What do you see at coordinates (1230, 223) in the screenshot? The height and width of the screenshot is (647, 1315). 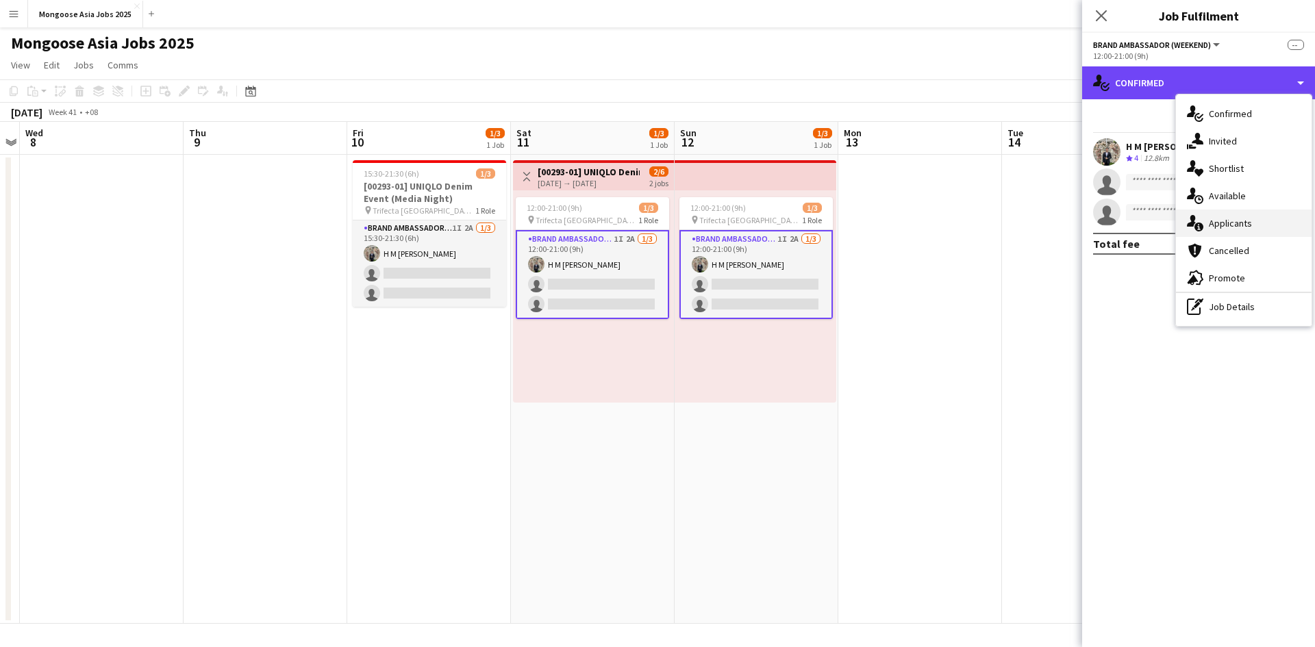 I see `span: Applicants` at bounding box center [1230, 223].